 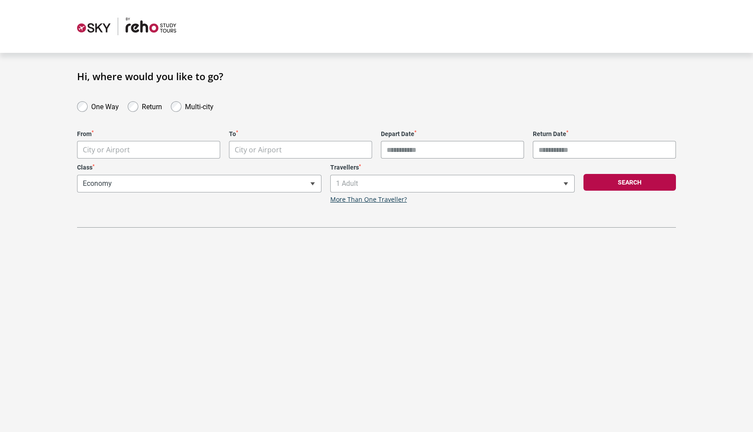 I want to click on a: More Than One Traveller?, so click(x=368, y=199).